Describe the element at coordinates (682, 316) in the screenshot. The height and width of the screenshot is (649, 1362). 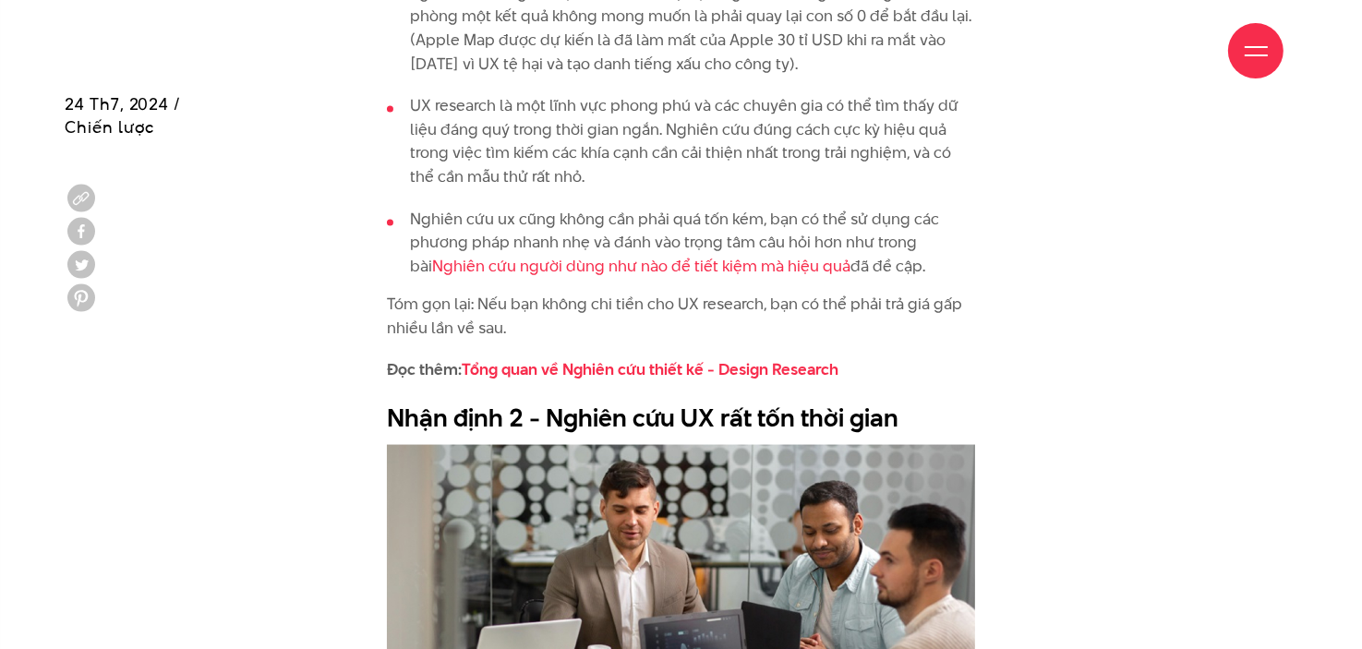
I see `p: Tóm gọn lại: Nếu bạn không chi tiền cho UX research, bạn có thể phải trả giá gấp nhiều lần về sau.` at that location.